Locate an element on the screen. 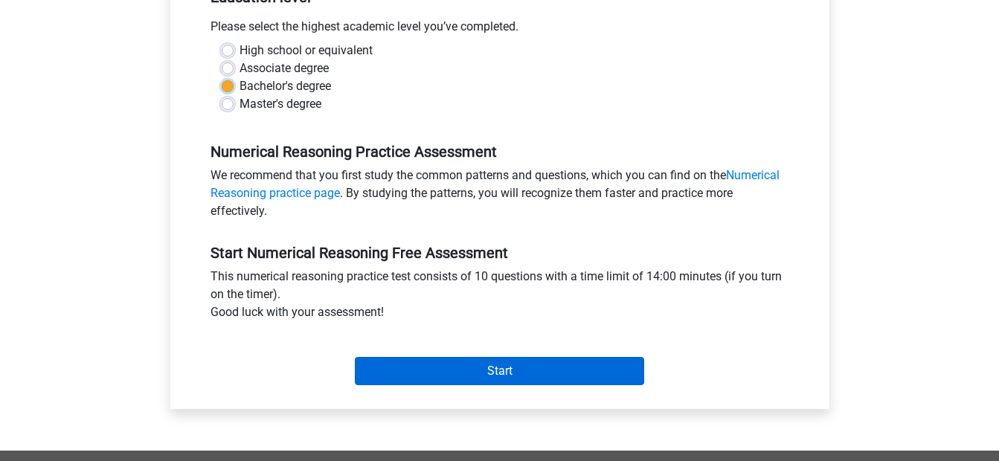 The image size is (999, 461). div: This numerical reasoning practice test consists of 10 questions with a time limit of 14:00 minute... is located at coordinates (500, 298).